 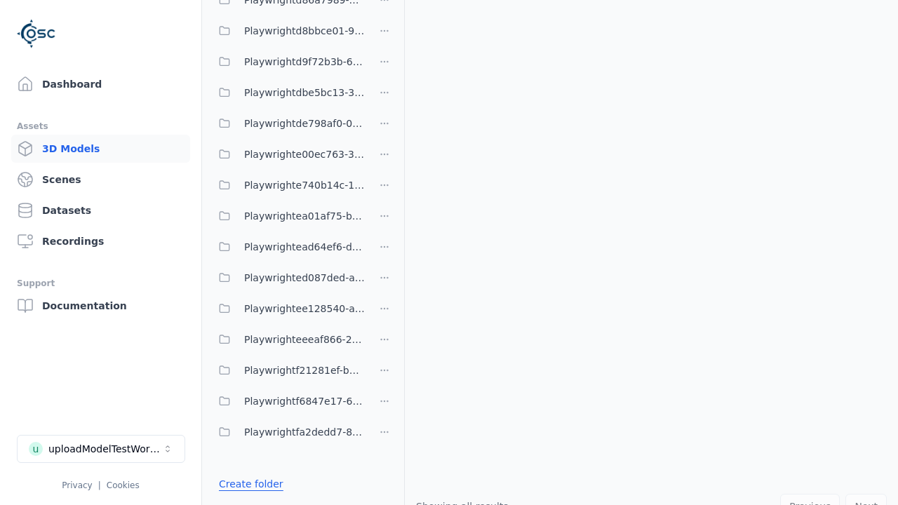 What do you see at coordinates (305, 401) in the screenshot?
I see `span: Playwrightf6847e17-6f9b-42ed-b81f-0b69b1da4f4a` at bounding box center [305, 401].